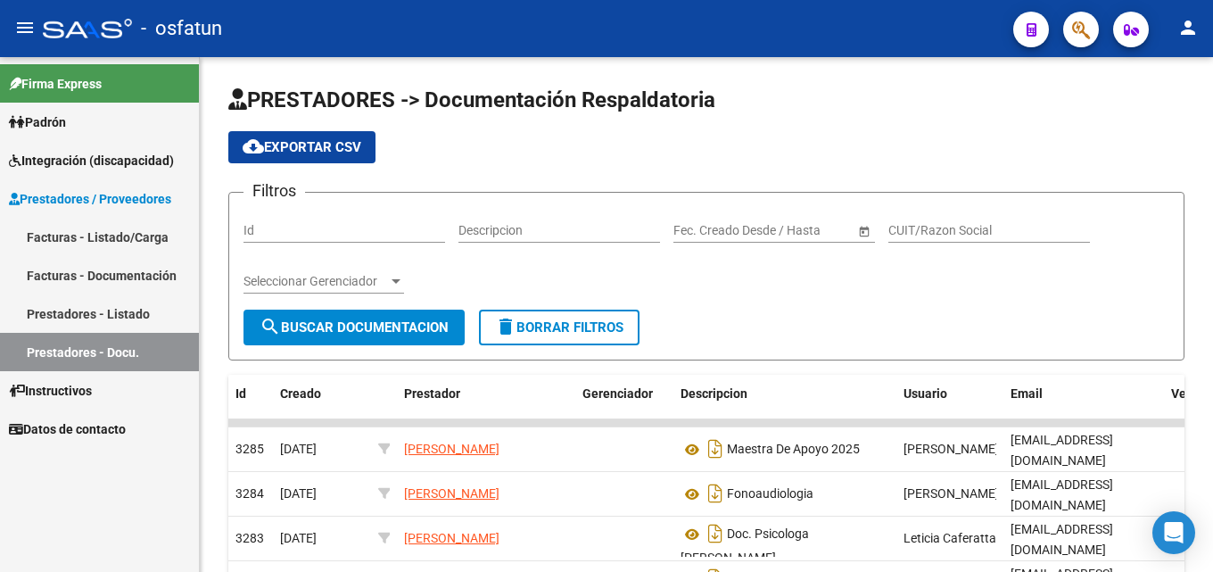 This screenshot has width=1213, height=572. Describe the element at coordinates (793, 450) in the screenshot. I see `span: Maestra De Apoyo 2025` at that location.